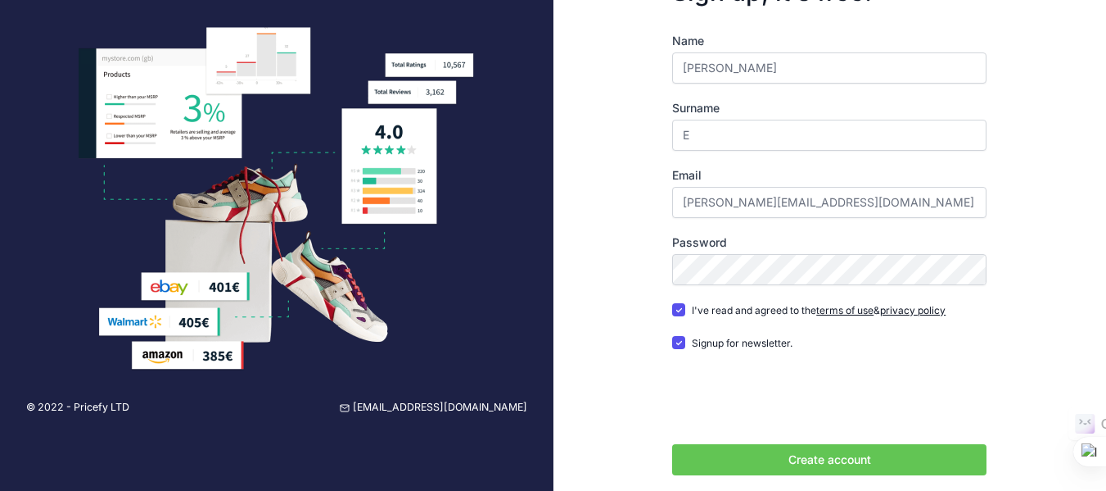  What do you see at coordinates (830, 108) in the screenshot?
I see `label: Surname` at bounding box center [830, 108].